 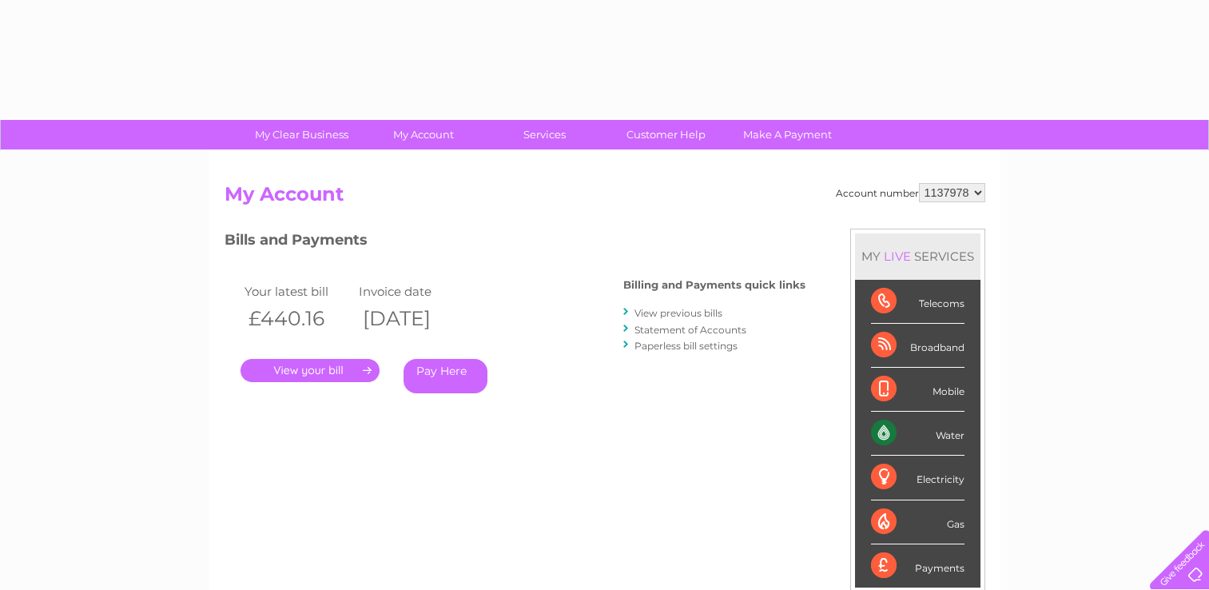 I want to click on div: Broadband, so click(x=917, y=345).